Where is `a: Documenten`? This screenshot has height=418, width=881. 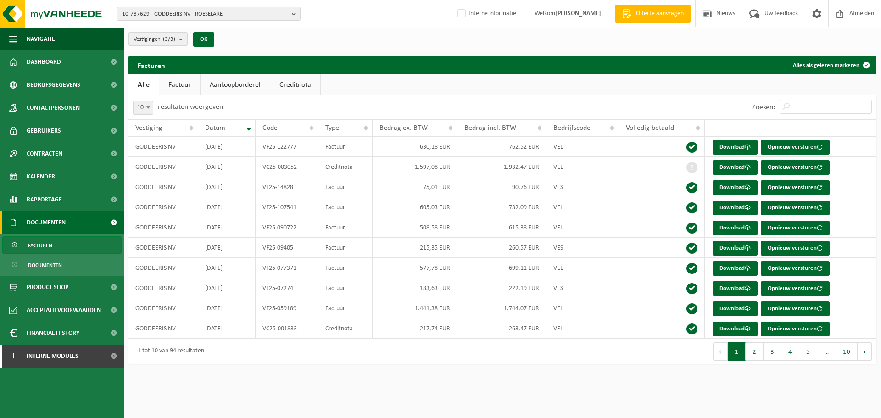 a: Documenten is located at coordinates (62, 265).